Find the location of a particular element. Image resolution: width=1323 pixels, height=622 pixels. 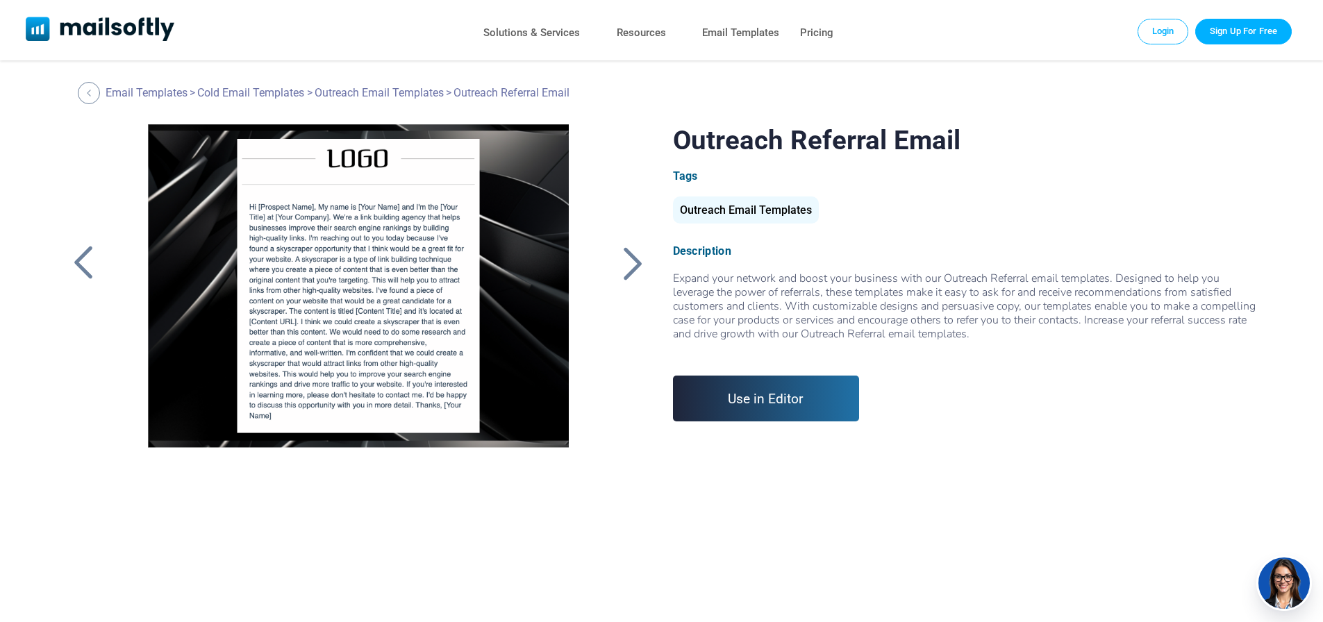

a: Resources is located at coordinates (641, 33).